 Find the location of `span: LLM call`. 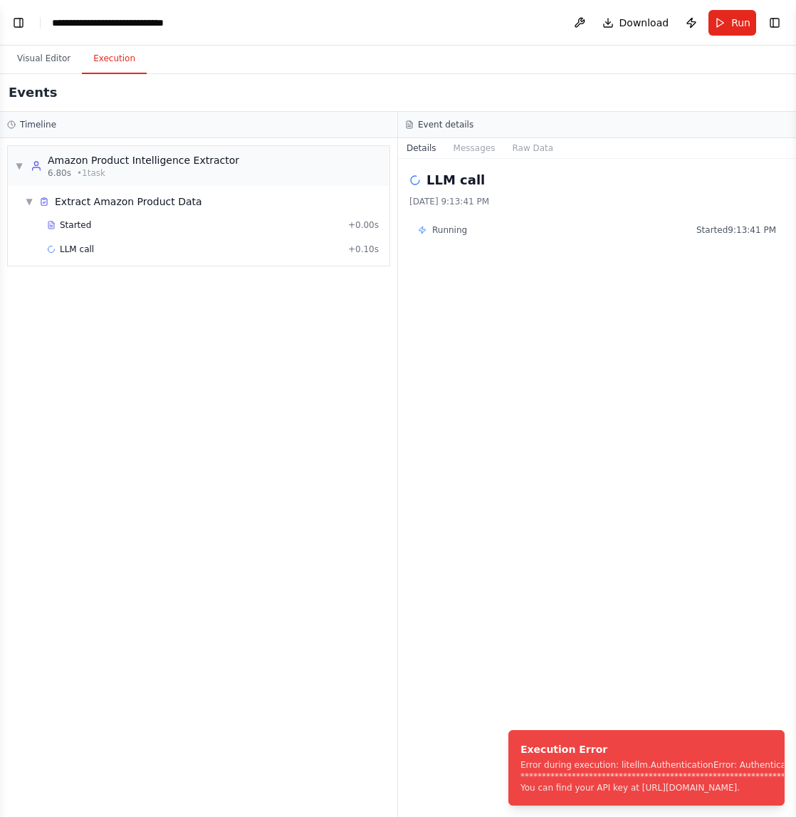

span: LLM call is located at coordinates (77, 249).